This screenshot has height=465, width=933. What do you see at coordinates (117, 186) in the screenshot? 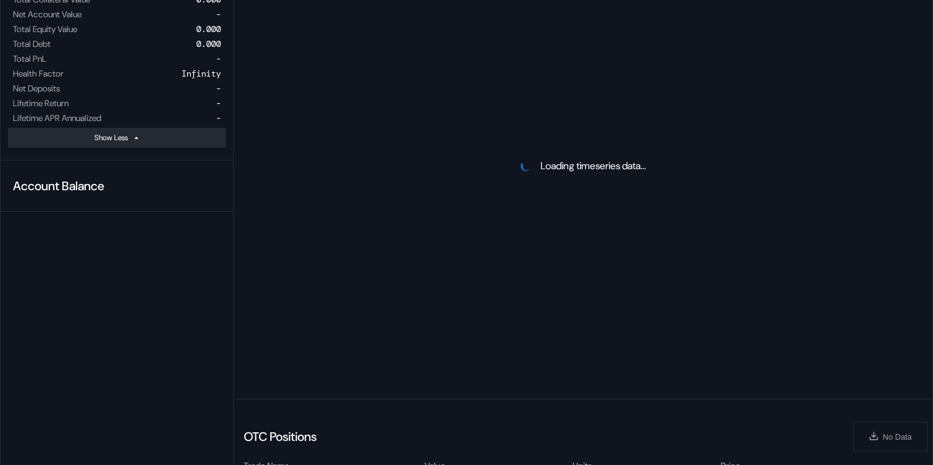
I see `div: Account Balance` at bounding box center [117, 186].